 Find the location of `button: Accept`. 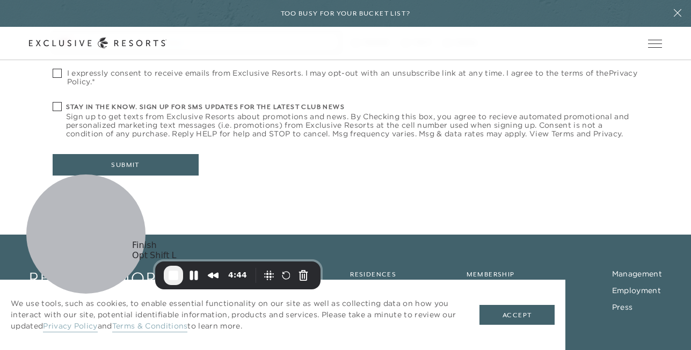

button: Accept is located at coordinates (517, 315).